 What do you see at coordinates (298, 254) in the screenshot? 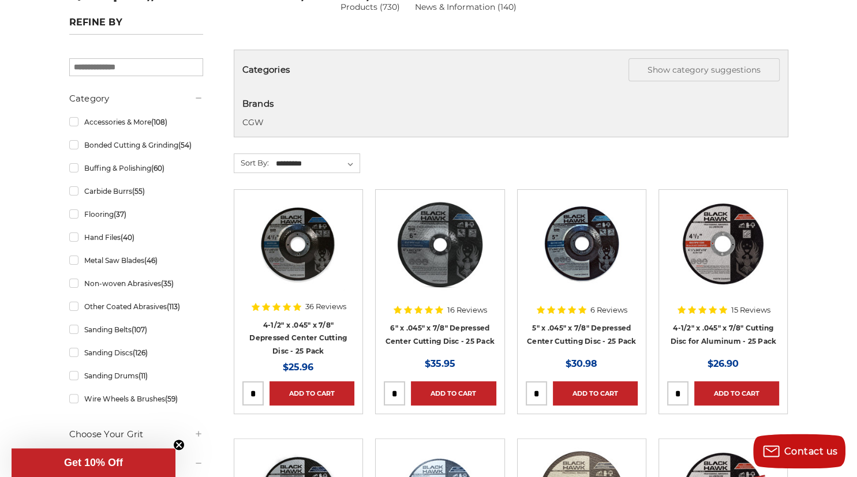
I see `a: 4-1/2" x 3/64" x 7/8" Depressed Center Type 27 Cut Off Wheel` at bounding box center [298, 254].